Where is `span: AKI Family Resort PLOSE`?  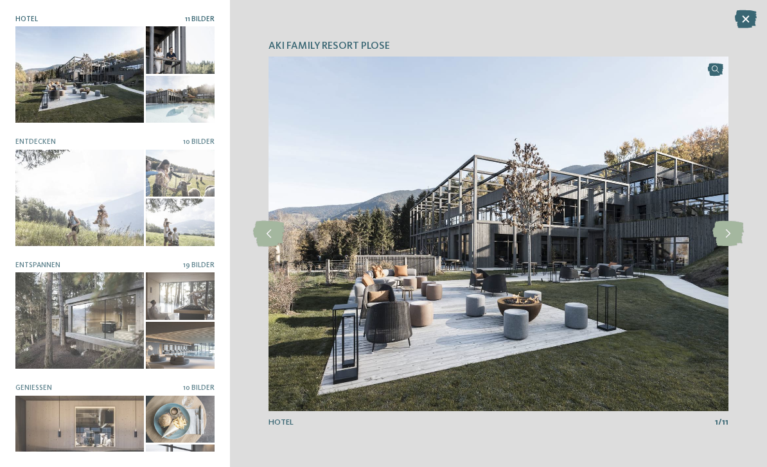
span: AKI Family Resort PLOSE is located at coordinates (329, 46).